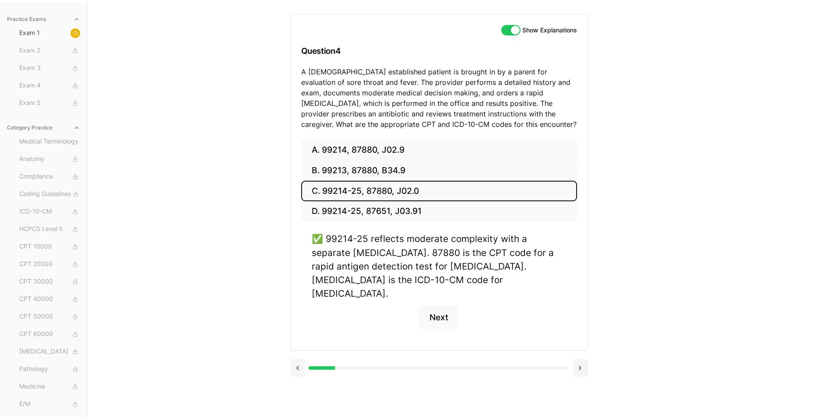 Image resolution: width=834 pixels, height=417 pixels. What do you see at coordinates (49, 68) in the screenshot?
I see `span: Exam 3` at bounding box center [49, 68].